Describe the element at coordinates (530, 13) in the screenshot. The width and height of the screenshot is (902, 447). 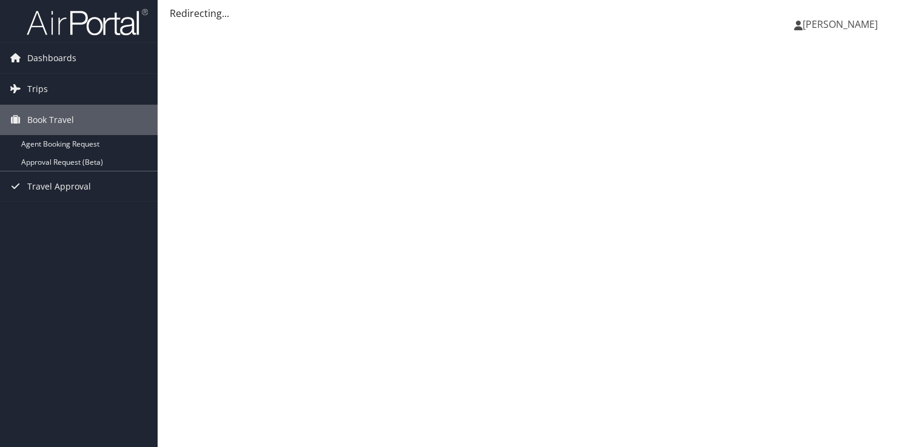
I see `div: Redirecting...` at that location.